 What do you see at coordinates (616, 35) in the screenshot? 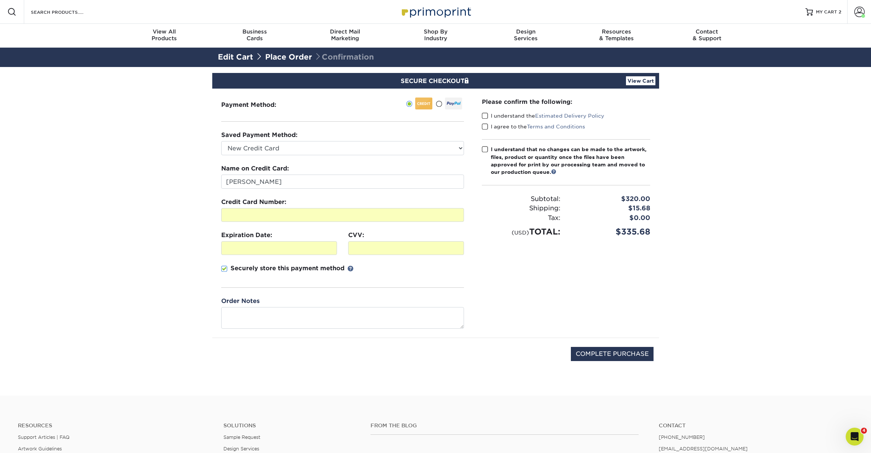
I see `div: & Templates` at bounding box center [616, 35].